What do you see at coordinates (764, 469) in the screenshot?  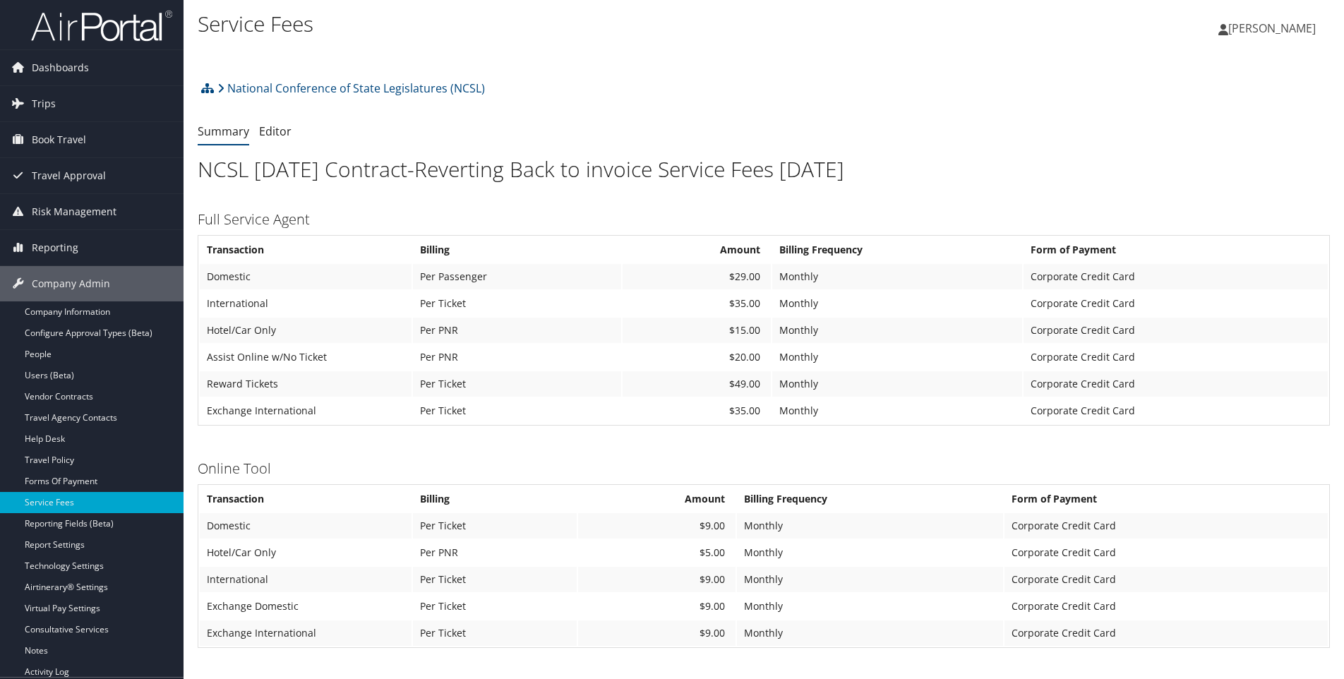 I see `h3: Online Tool` at bounding box center [764, 469].